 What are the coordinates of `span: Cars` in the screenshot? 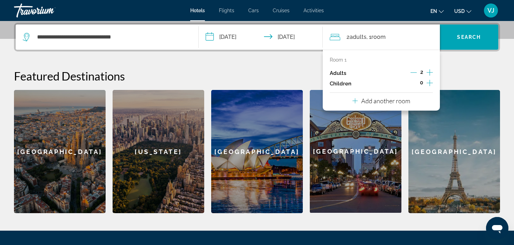 It's located at (254, 10).